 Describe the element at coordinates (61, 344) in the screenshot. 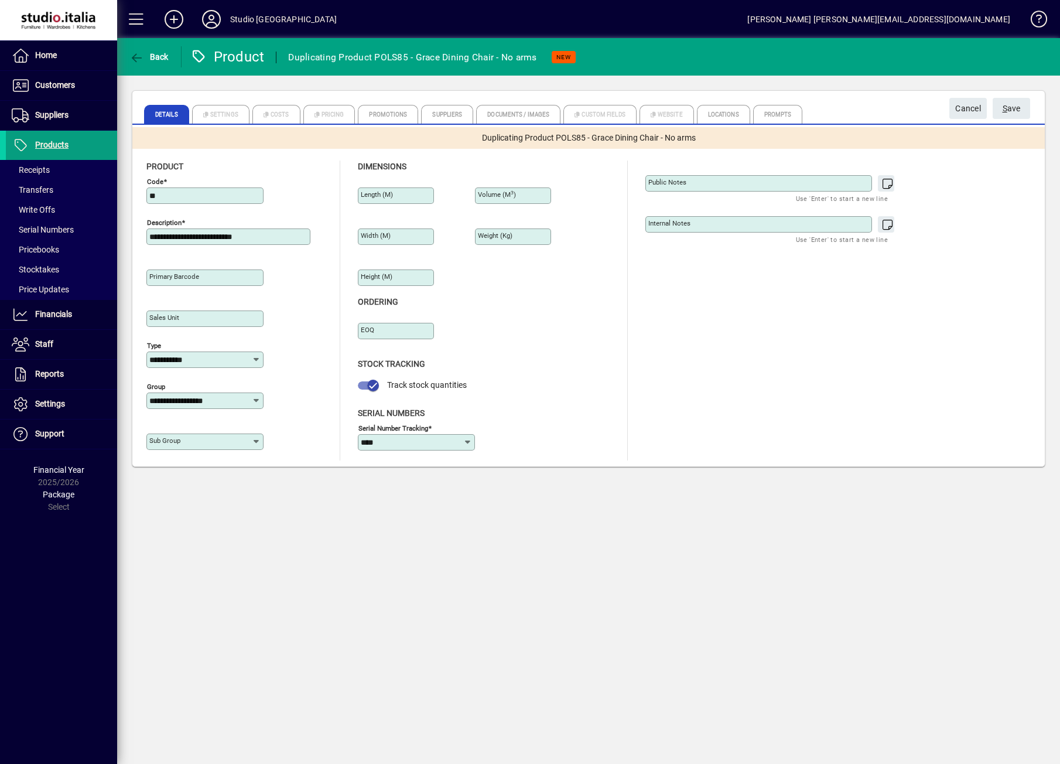

I see `a: Staff` at that location.